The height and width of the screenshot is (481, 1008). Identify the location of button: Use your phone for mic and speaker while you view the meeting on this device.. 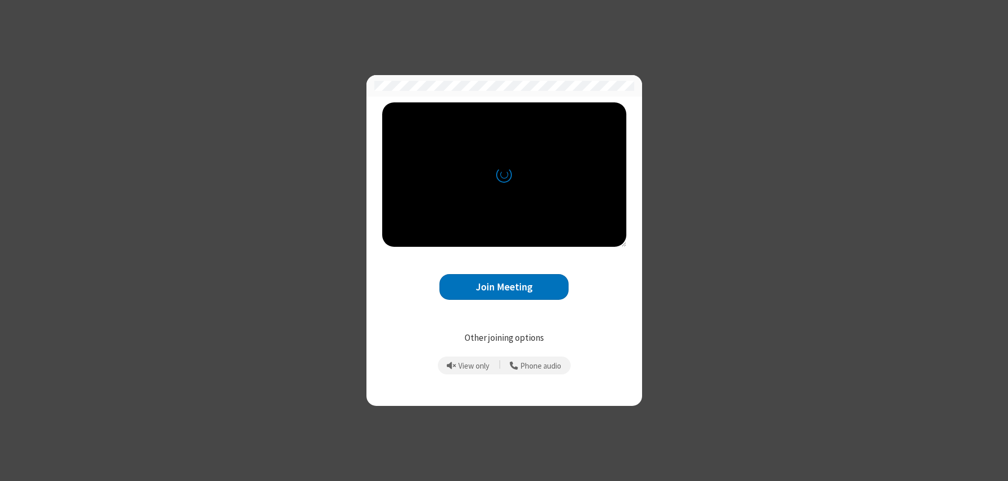
(535, 365).